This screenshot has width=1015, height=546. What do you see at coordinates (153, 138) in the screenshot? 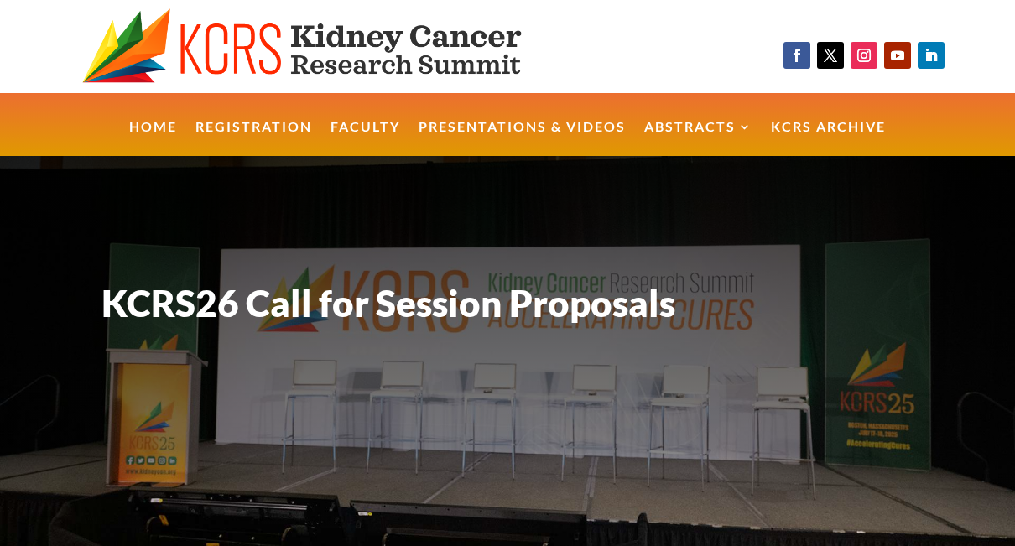
I see `a: Home` at bounding box center [153, 138].